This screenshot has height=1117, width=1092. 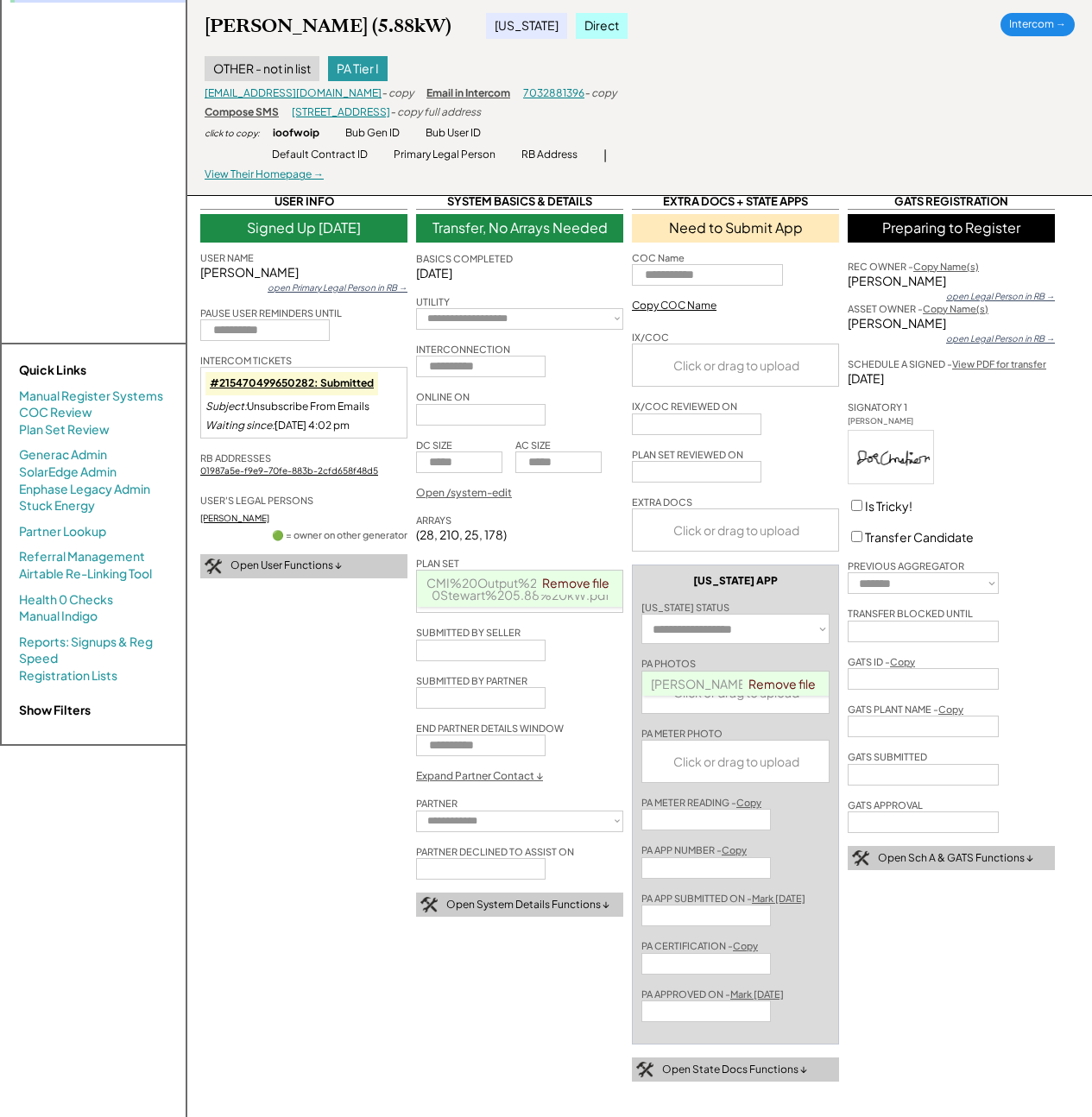 What do you see at coordinates (890, 457) in the screenshot?
I see `img: fbiAAAAAElFTkSuQmCC` at bounding box center [890, 457].